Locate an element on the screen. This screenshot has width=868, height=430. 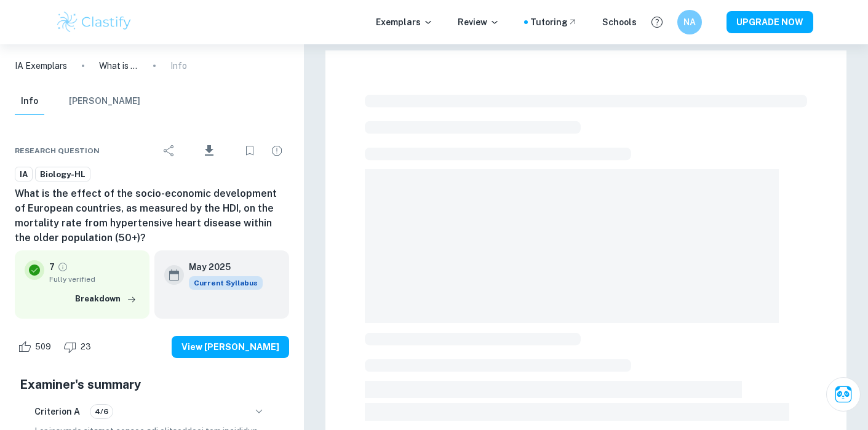
p: Review is located at coordinates (479, 22).